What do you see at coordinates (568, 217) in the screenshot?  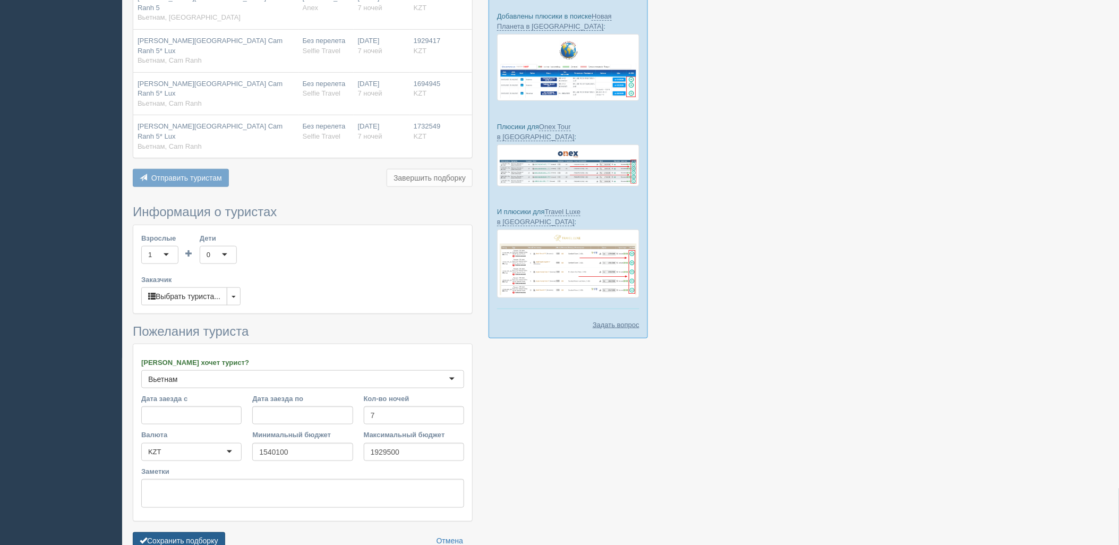 I see `p: И плюсики для :` at bounding box center [568, 217].